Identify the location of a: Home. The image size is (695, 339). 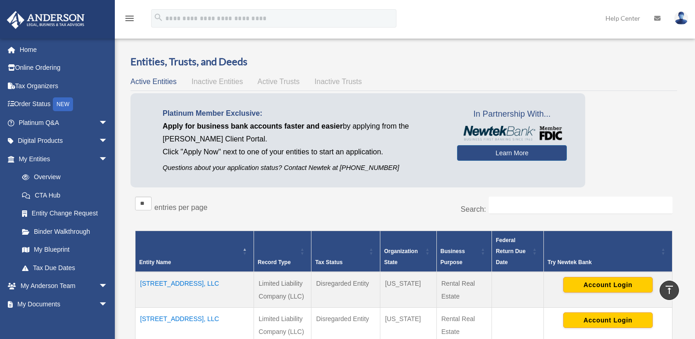
(64, 50).